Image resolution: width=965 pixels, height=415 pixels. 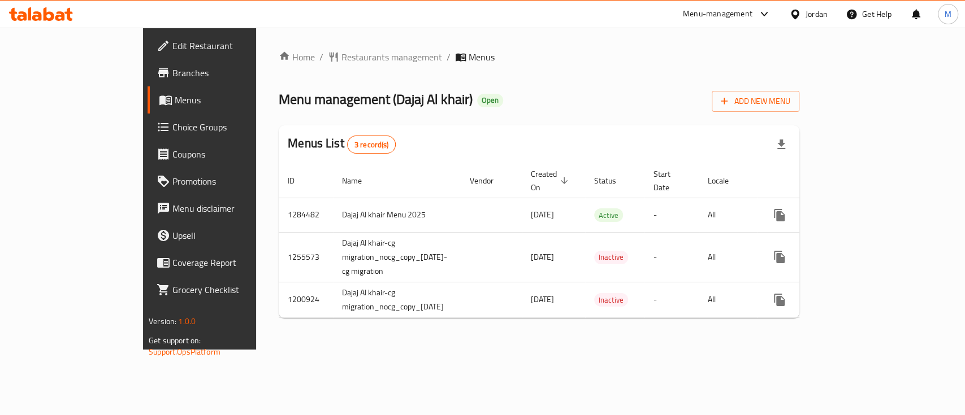 I want to click on span: Open, so click(x=490, y=100).